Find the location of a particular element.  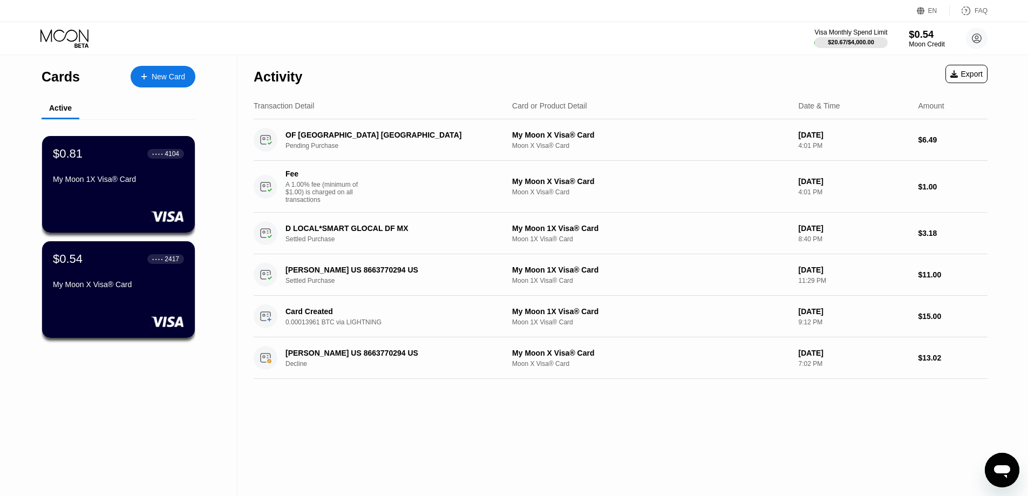

div: $0.54Moon Credit is located at coordinates (926, 38).